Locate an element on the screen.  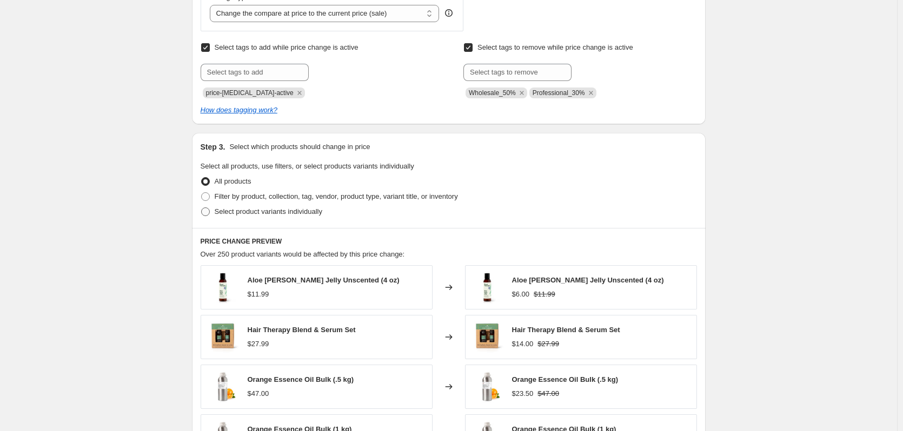
div: $11.99 is located at coordinates (258, 295).